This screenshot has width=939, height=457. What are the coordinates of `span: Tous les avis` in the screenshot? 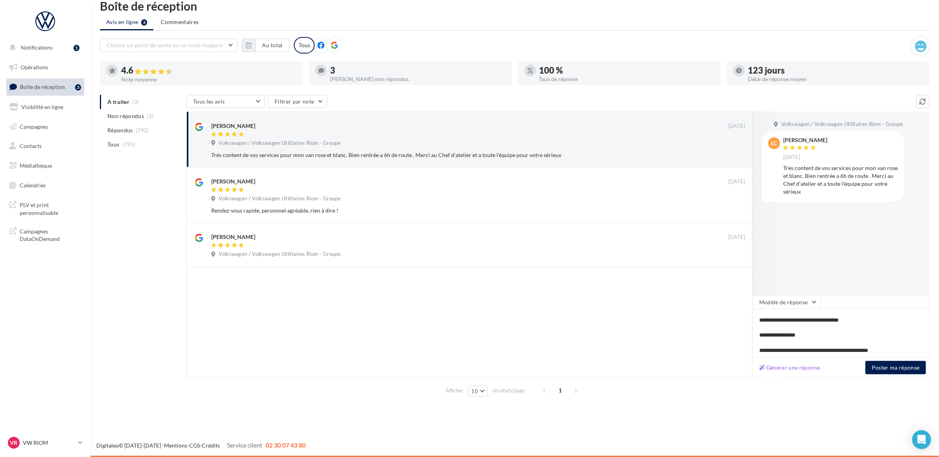 It's located at (209, 101).